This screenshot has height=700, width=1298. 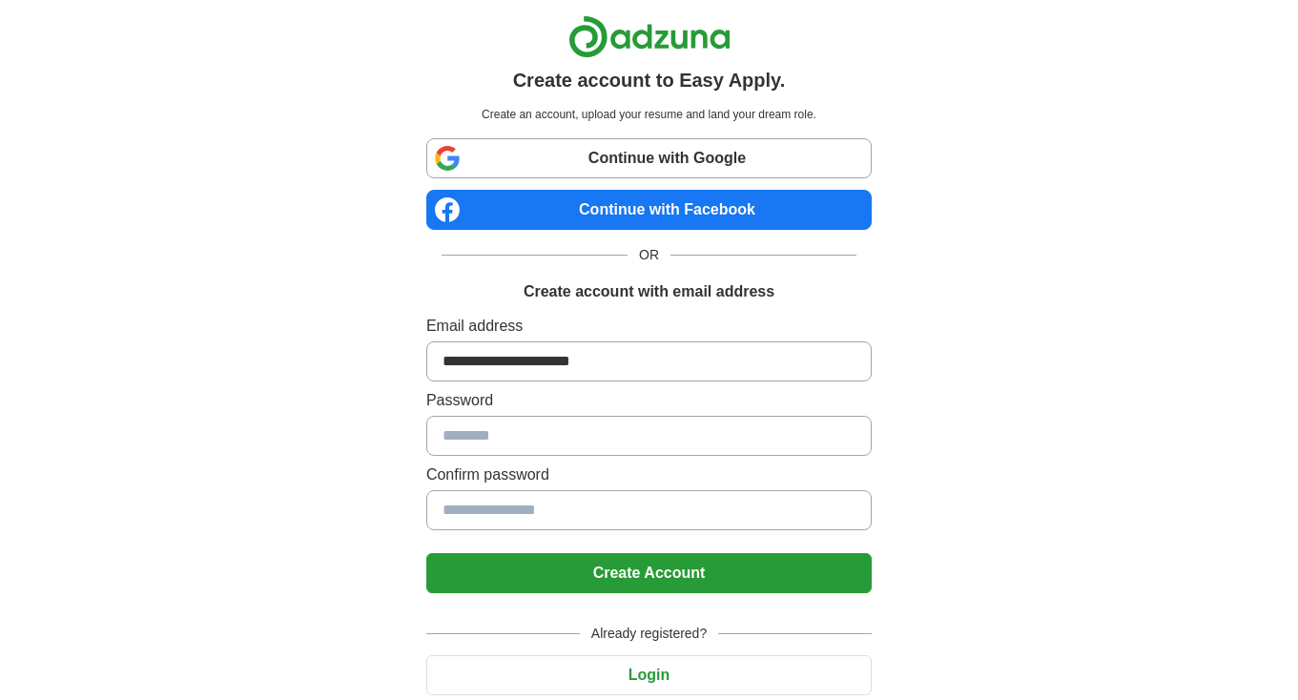 I want to click on a: Login, so click(x=649, y=674).